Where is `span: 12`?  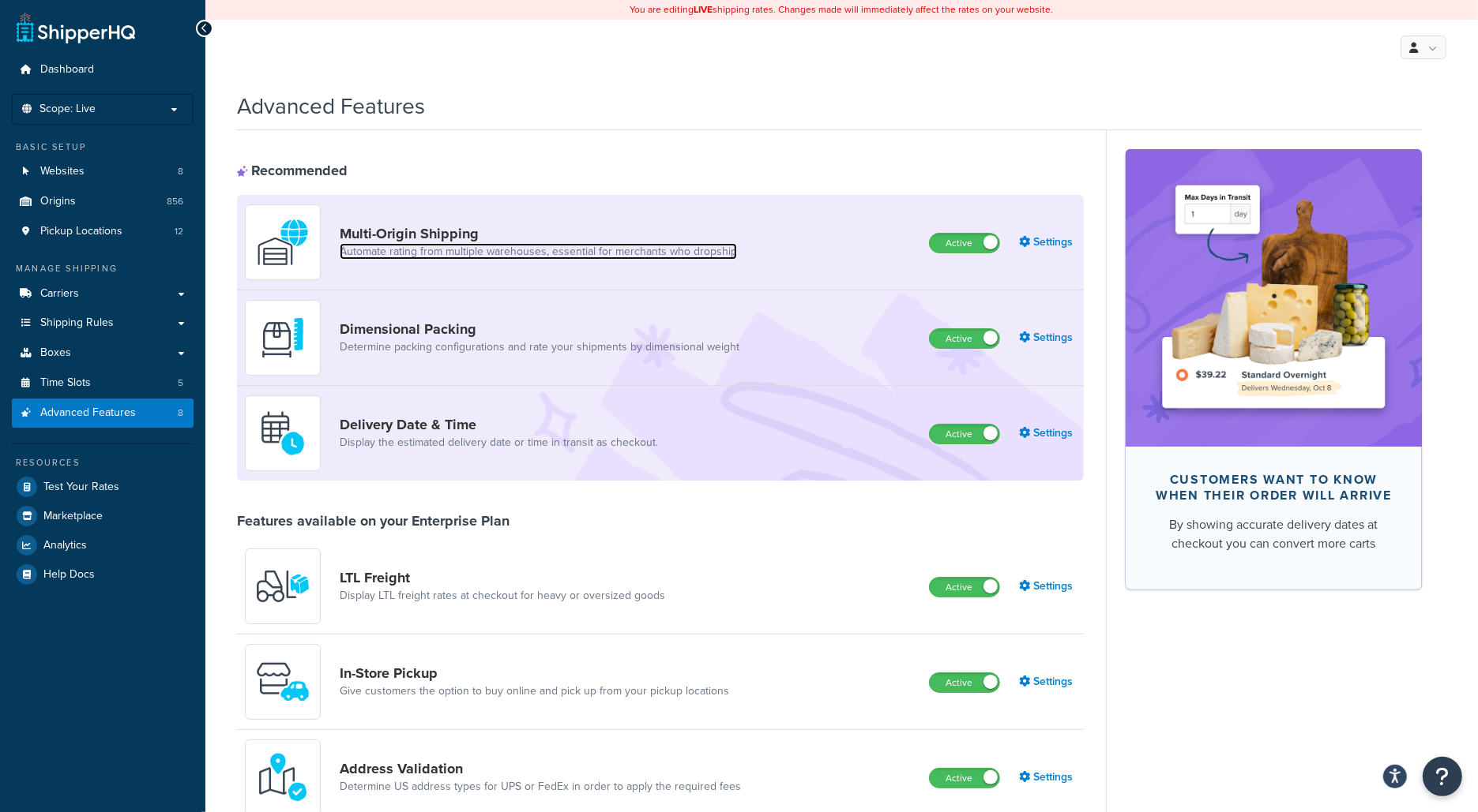
span: 12 is located at coordinates (179, 231).